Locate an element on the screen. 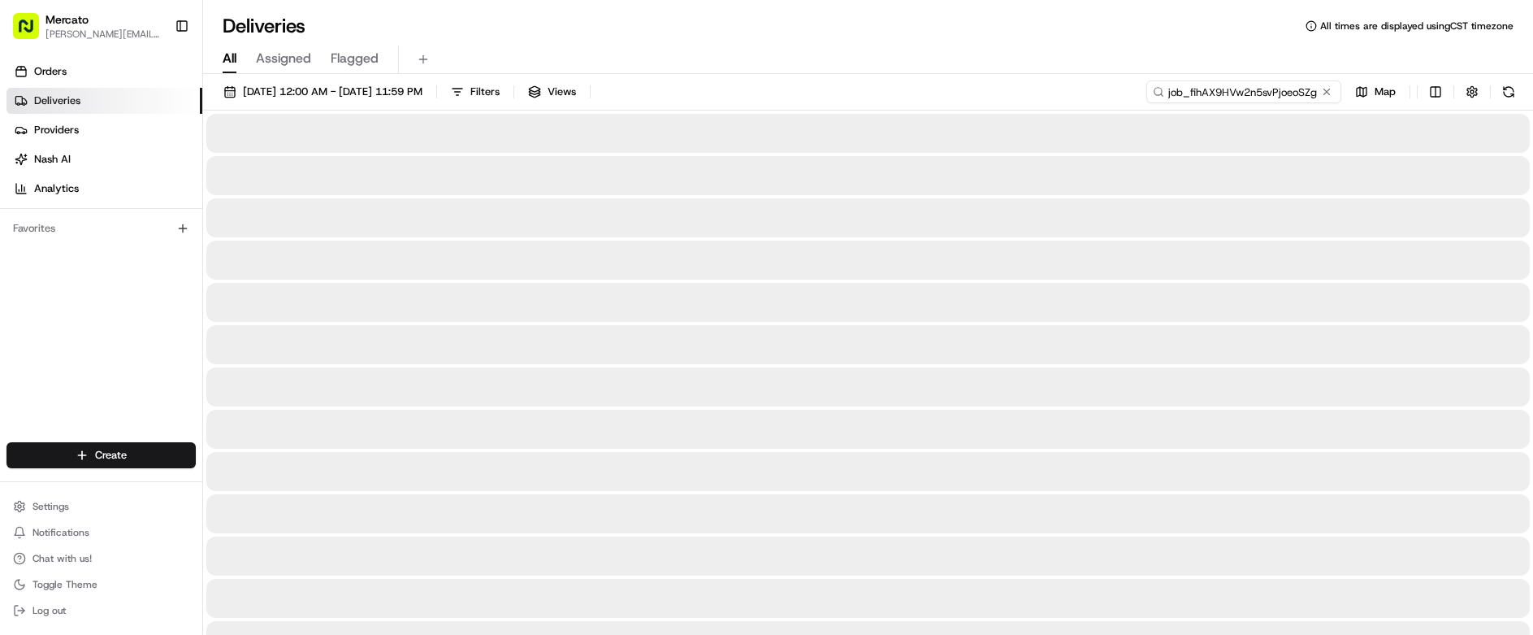 This screenshot has width=1533, height=635. span: Filters is located at coordinates (485, 92).